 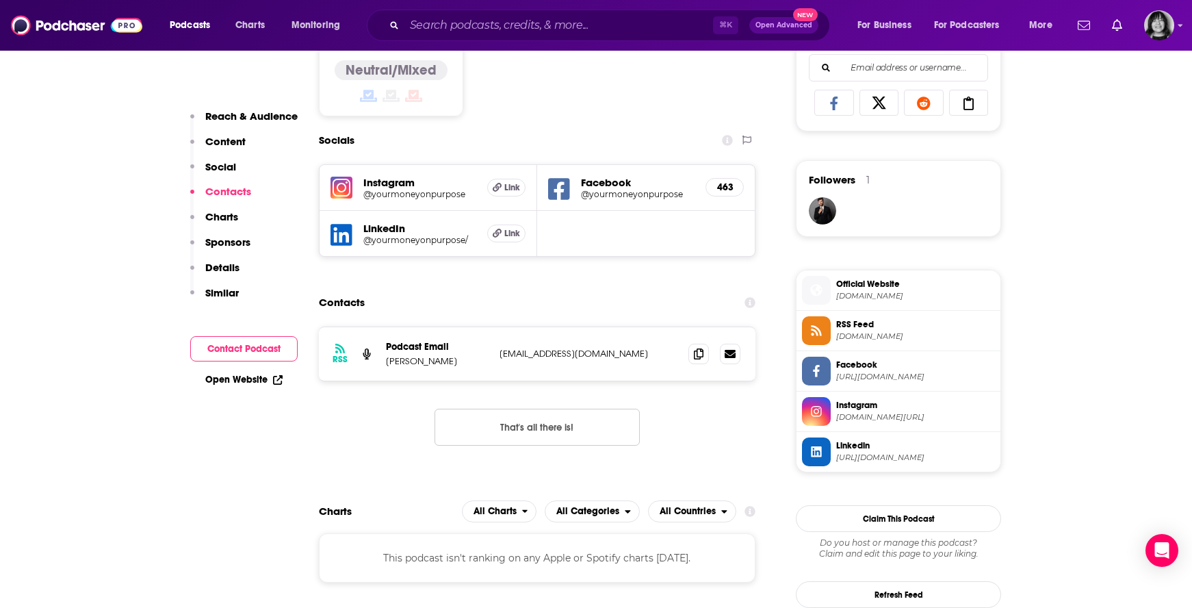 What do you see at coordinates (228, 242) in the screenshot?
I see `p: Sponsors` at bounding box center [228, 242].